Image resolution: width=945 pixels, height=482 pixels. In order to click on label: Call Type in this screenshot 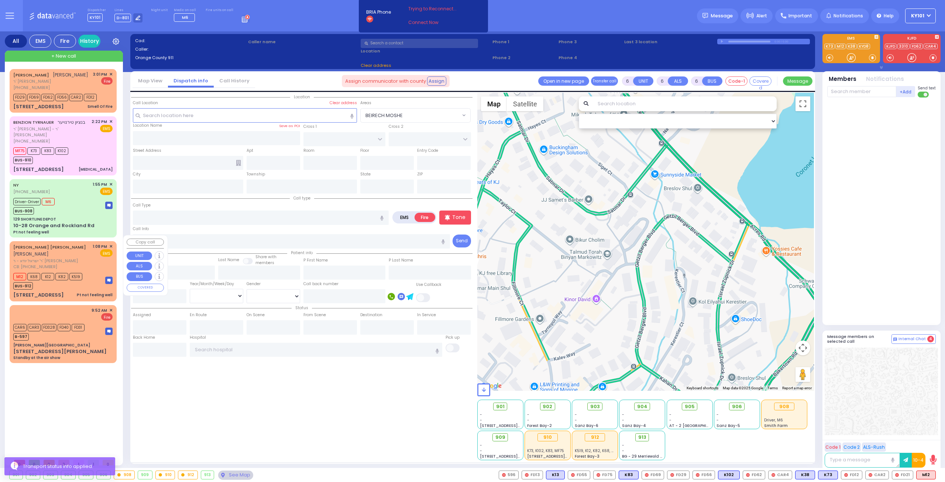, I will do `click(142, 205)`.